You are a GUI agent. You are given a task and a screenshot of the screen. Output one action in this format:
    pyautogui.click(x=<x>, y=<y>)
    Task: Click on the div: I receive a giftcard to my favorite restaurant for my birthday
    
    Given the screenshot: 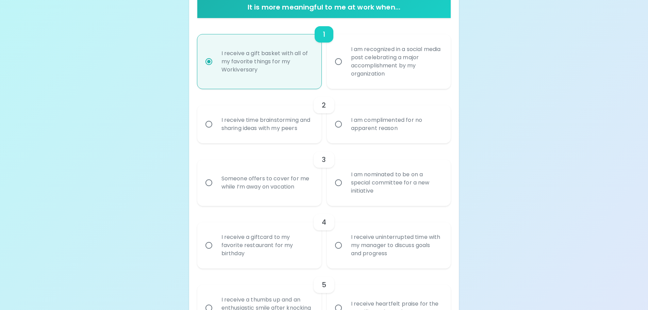 What is the action you would take?
    pyautogui.click(x=267, y=245)
    